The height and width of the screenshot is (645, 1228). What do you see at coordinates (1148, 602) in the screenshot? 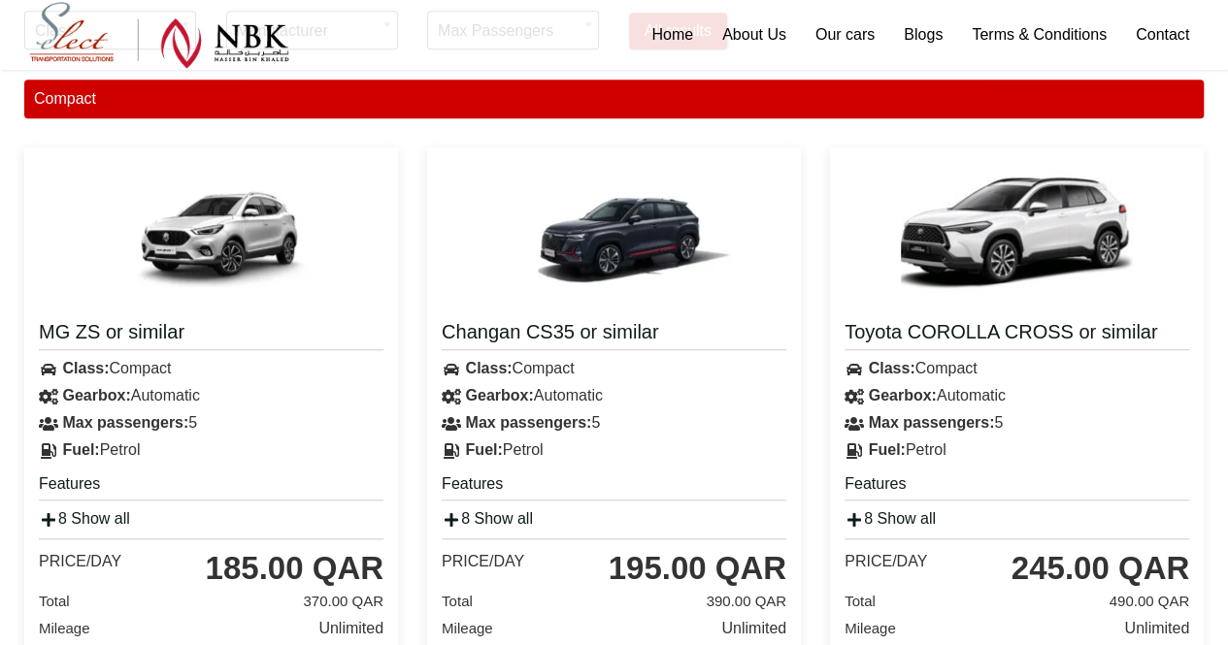
I see `span: 490.00 QAR` at bounding box center [1148, 602].